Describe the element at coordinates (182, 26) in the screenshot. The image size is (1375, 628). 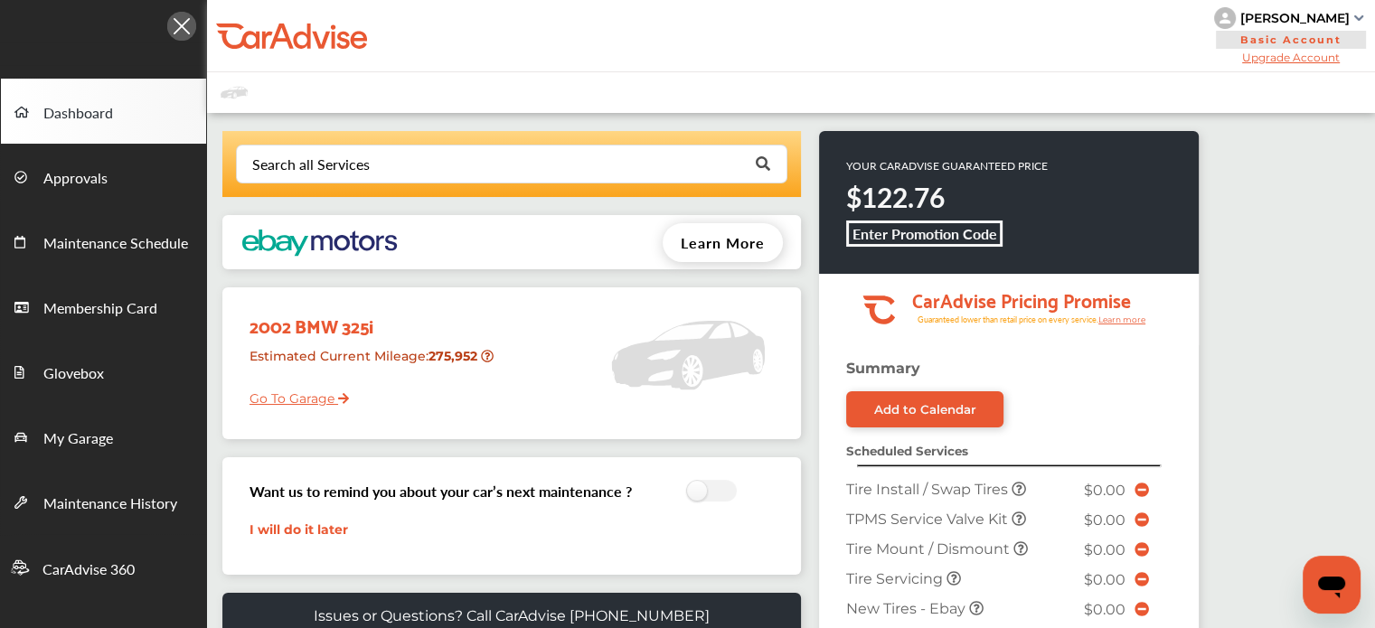
I see `img: Icon.5fd9dcc7.svg` at that location.